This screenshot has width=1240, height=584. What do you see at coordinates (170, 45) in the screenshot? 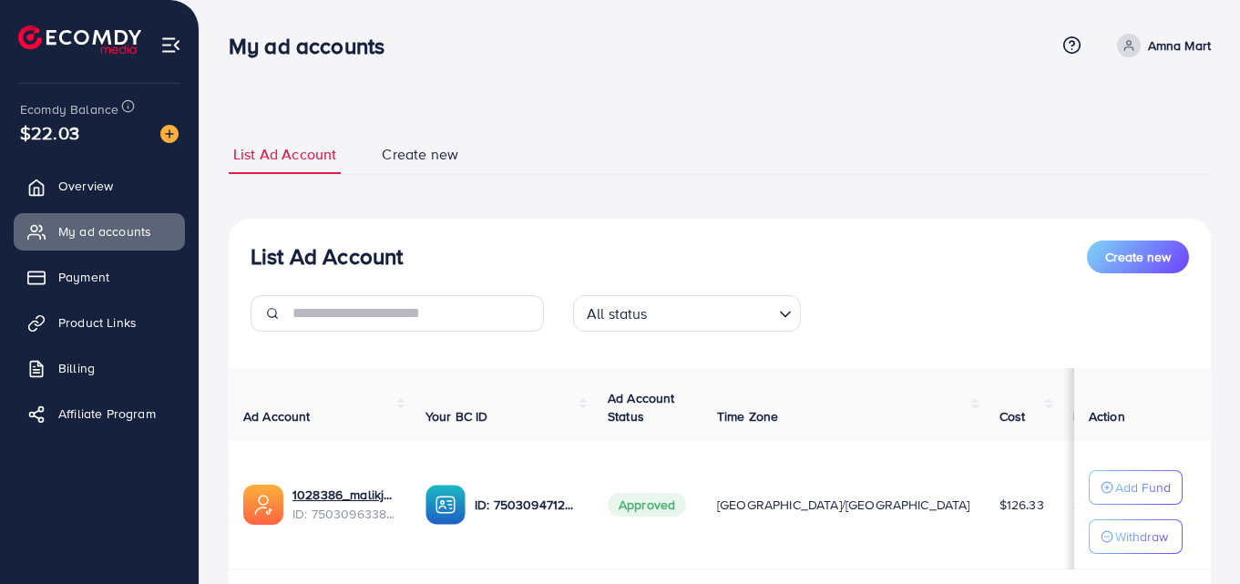
I see `img: menu` at bounding box center [170, 45].